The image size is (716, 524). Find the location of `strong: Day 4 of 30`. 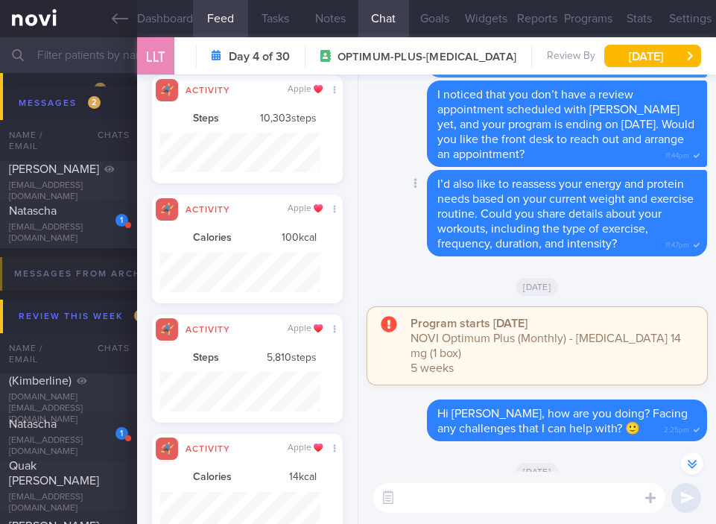

strong: Day 4 of 30 is located at coordinates (259, 57).